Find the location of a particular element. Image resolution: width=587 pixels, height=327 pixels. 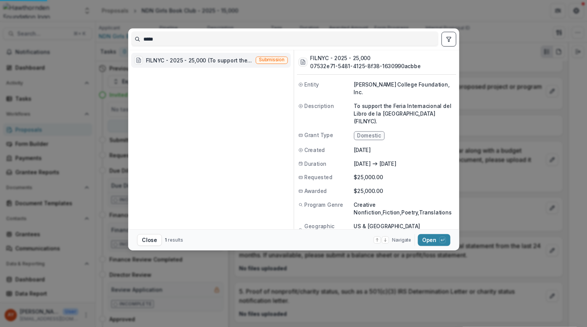

span: Navigate is located at coordinates (401, 239).